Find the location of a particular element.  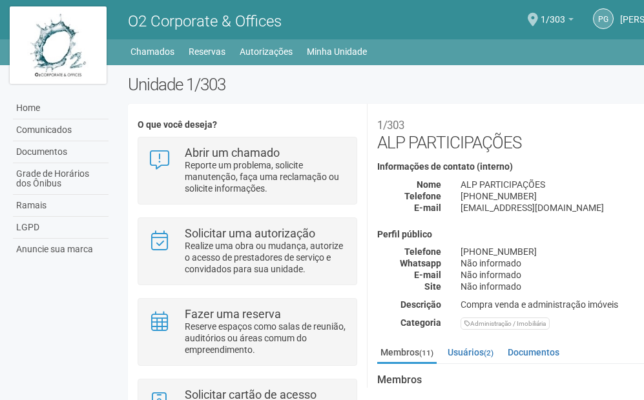

div: Administração / Imobiliária is located at coordinates (505, 324).